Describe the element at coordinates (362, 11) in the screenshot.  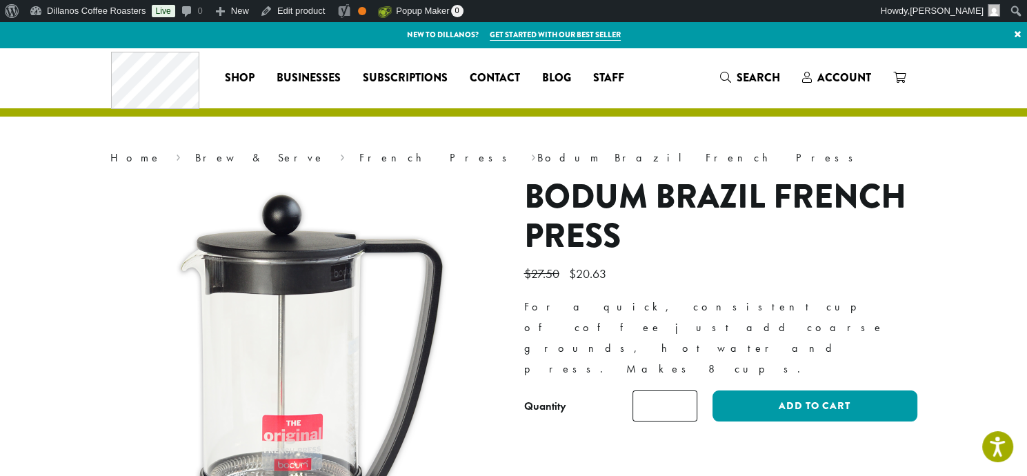
I see `div: OK` at that location.